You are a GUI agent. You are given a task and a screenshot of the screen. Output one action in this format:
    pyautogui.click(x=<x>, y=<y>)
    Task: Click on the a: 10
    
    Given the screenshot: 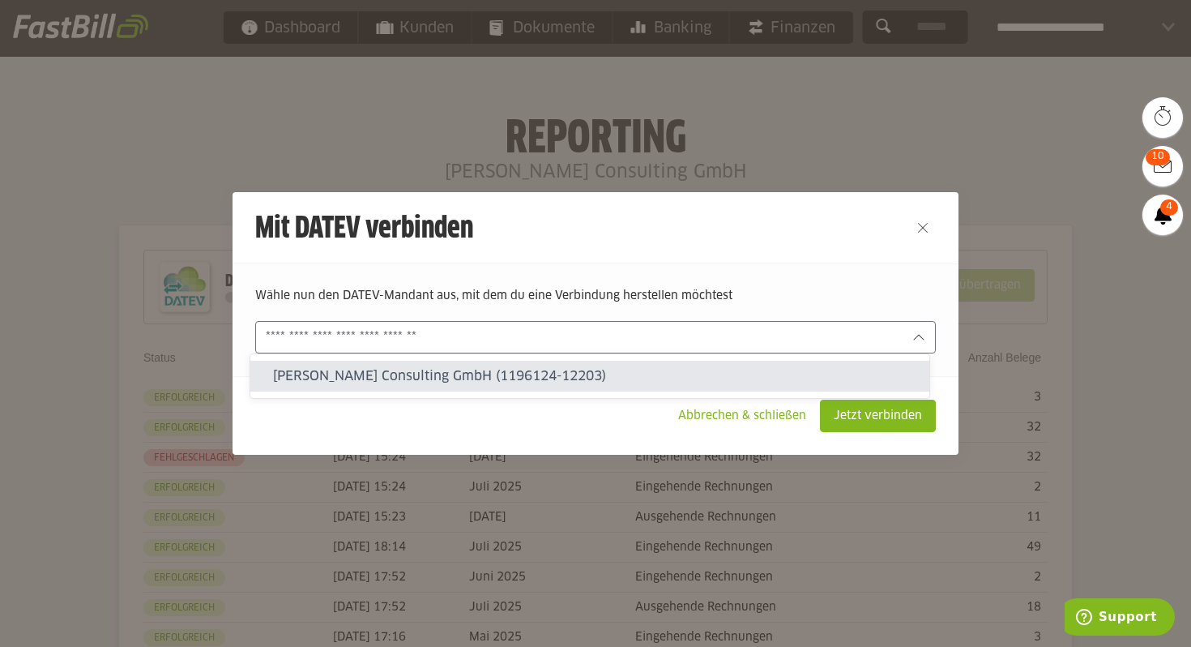 What is the action you would take?
    pyautogui.click(x=1163, y=166)
    